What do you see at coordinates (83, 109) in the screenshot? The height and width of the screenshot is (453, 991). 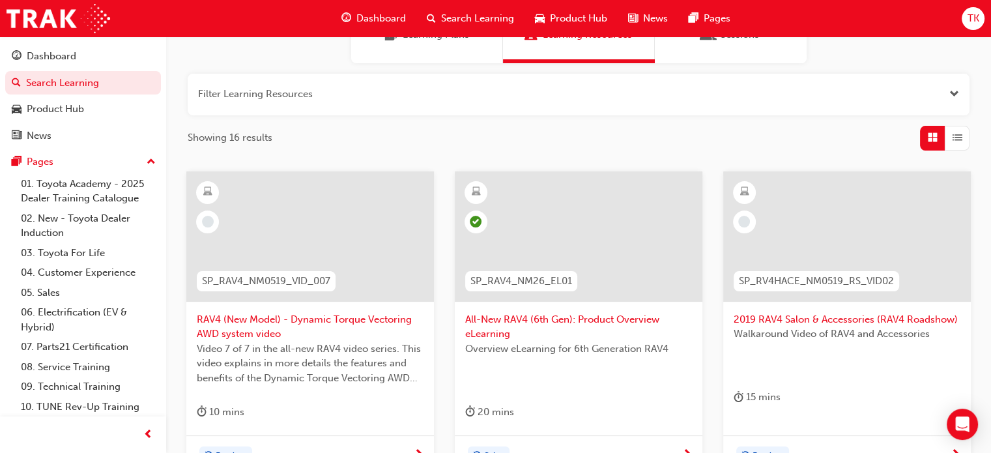 I see `a: Product Hub` at bounding box center [83, 109].